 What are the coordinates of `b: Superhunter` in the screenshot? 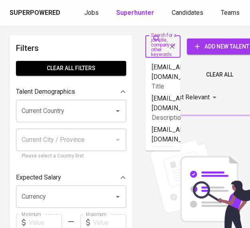 It's located at (135, 12).